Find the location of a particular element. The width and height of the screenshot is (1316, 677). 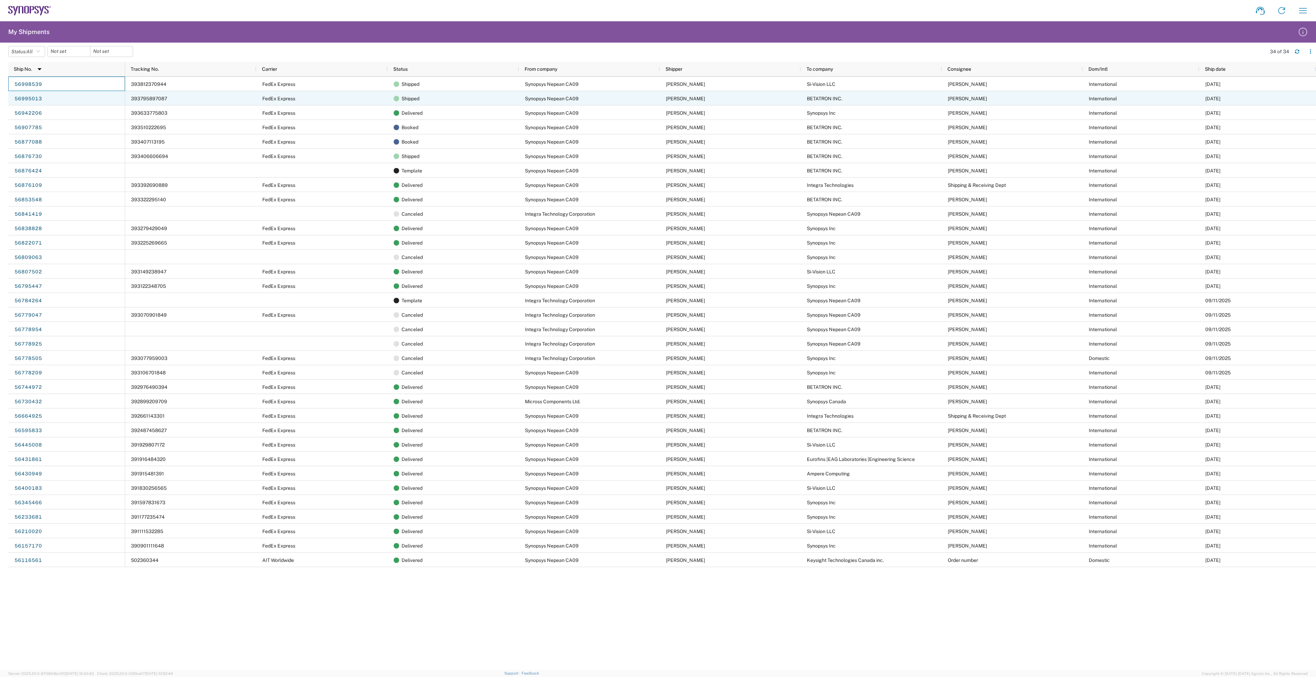

span: 09/23/2025 is located at coordinates (1212, 171).